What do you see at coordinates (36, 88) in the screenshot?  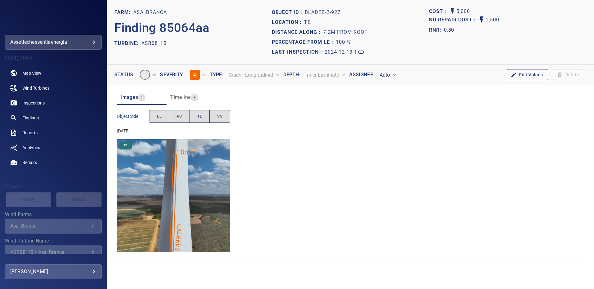 I see `span: Wind Turbines` at bounding box center [36, 88].